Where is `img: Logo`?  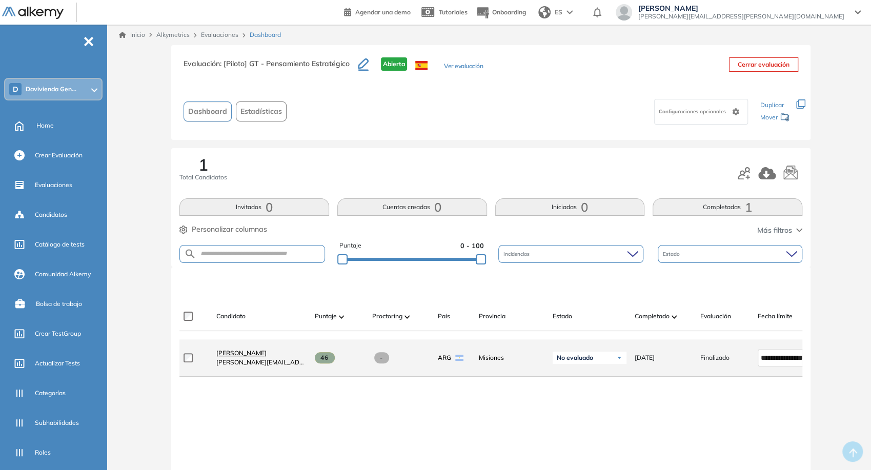
img: Logo is located at coordinates (33, 13).